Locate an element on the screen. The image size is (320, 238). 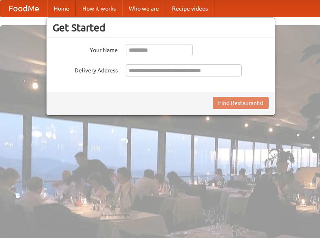
label: Delivery Address is located at coordinates (85, 69).